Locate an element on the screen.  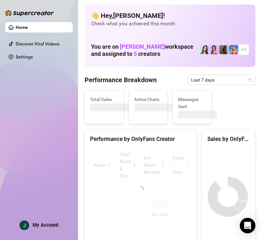
span: Total Sales is located at coordinates (104, 99).